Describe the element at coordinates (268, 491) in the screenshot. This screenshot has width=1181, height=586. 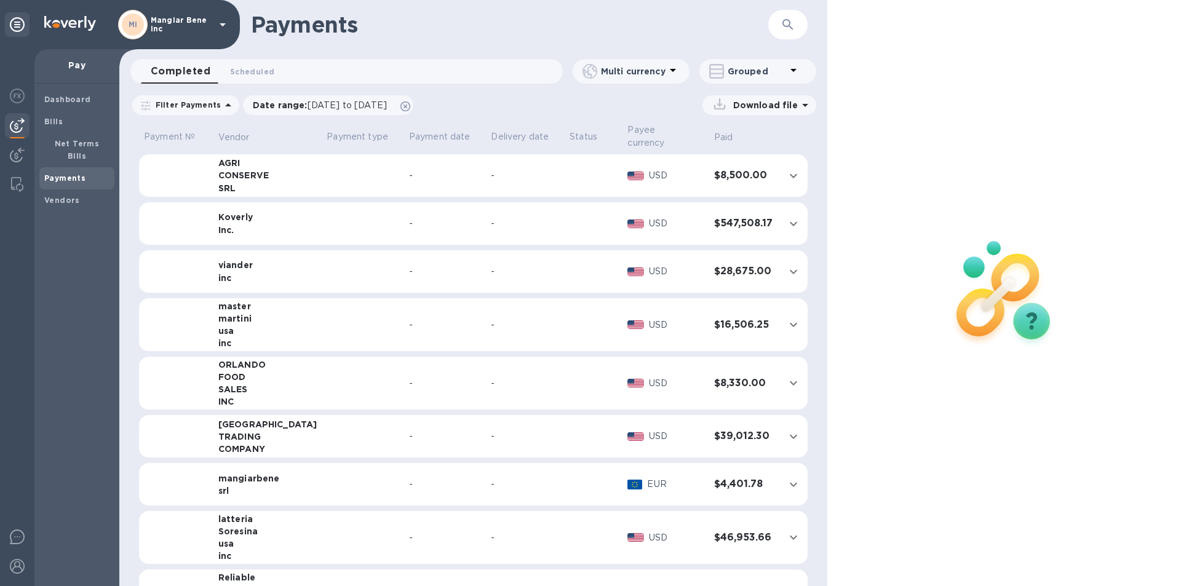
I see `div: srl` at that location.